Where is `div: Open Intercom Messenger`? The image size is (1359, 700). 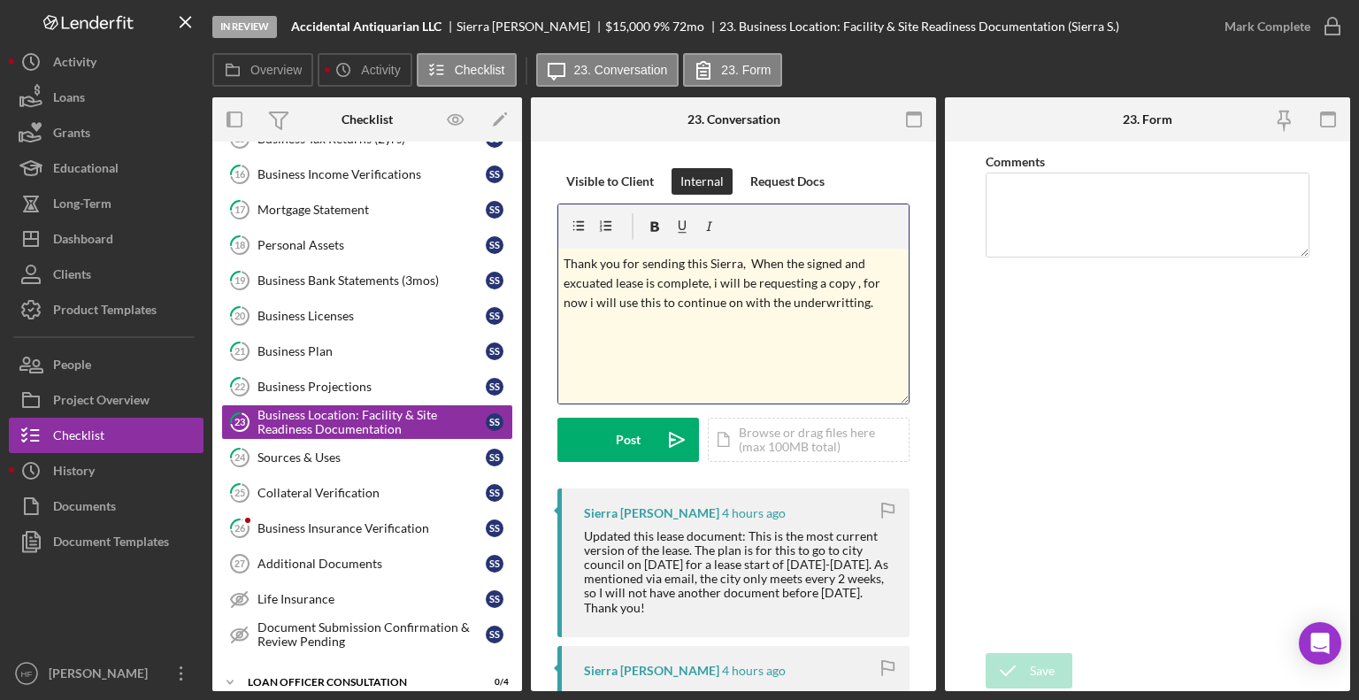 div: Open Intercom Messenger is located at coordinates (1320, 643).